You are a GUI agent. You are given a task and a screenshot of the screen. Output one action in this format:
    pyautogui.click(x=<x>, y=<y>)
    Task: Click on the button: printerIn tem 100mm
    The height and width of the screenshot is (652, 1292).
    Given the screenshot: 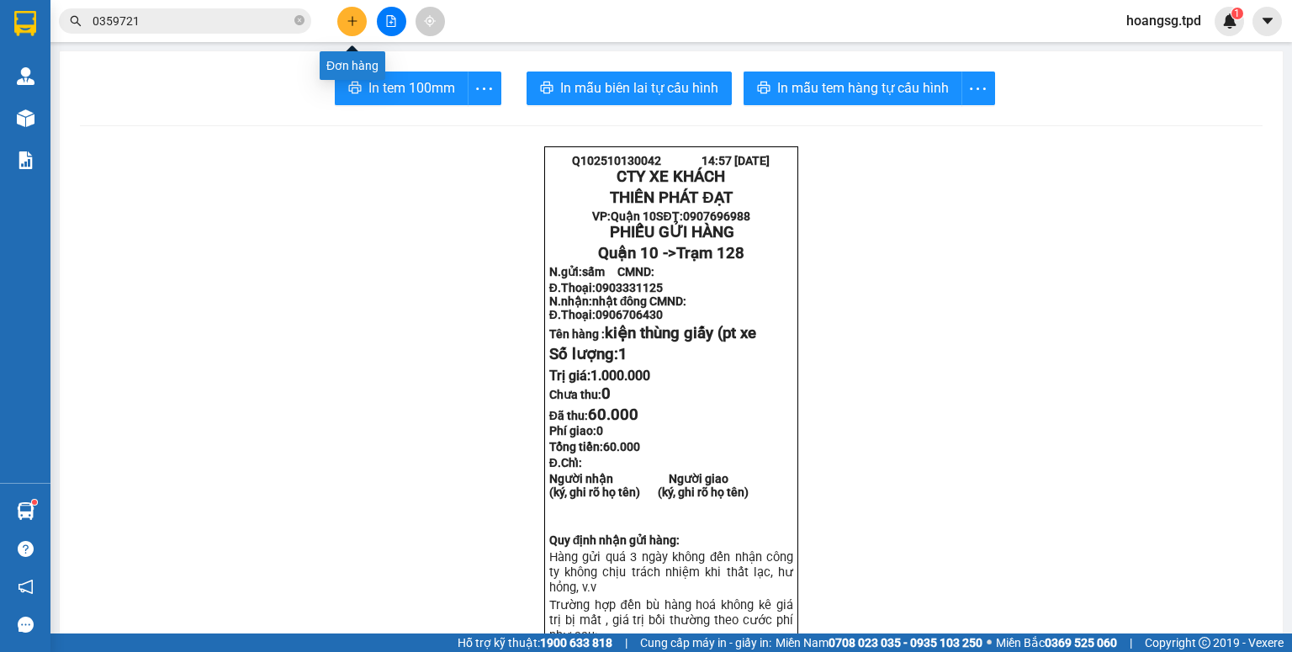 What is the action you would take?
    pyautogui.click(x=401, y=88)
    